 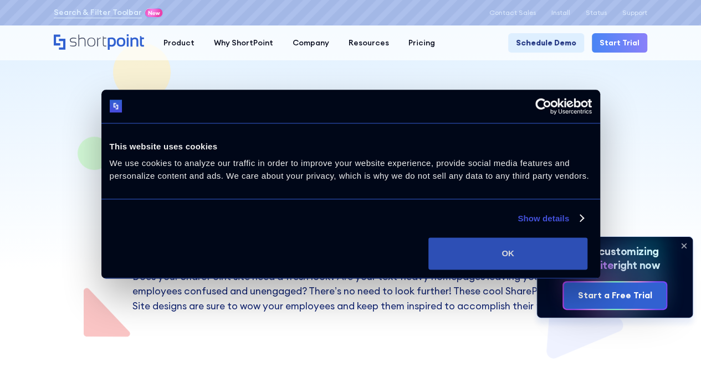 I want to click on div: Chat Widget, so click(x=673, y=342).